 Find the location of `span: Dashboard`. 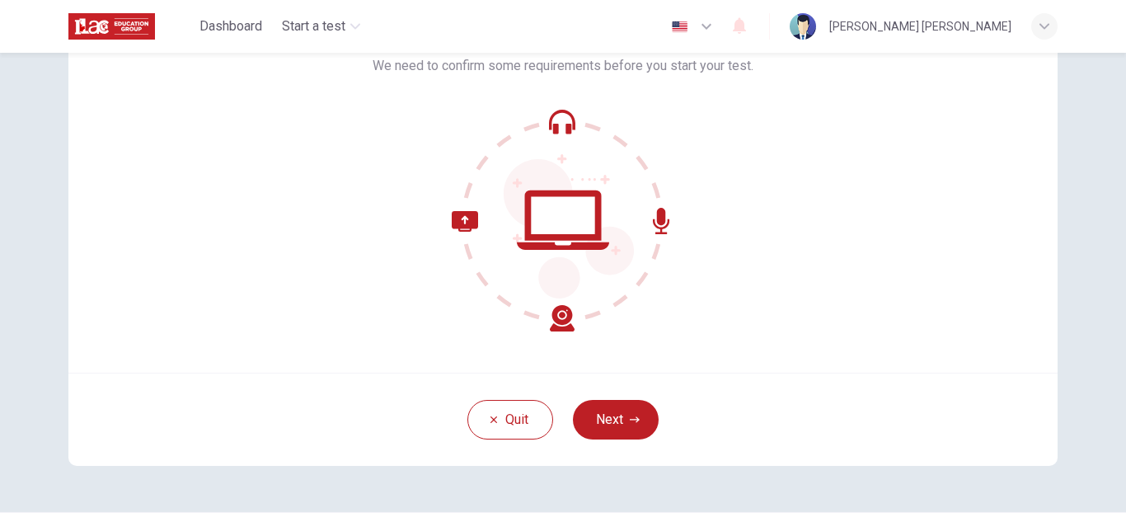

span: Dashboard is located at coordinates (231, 26).